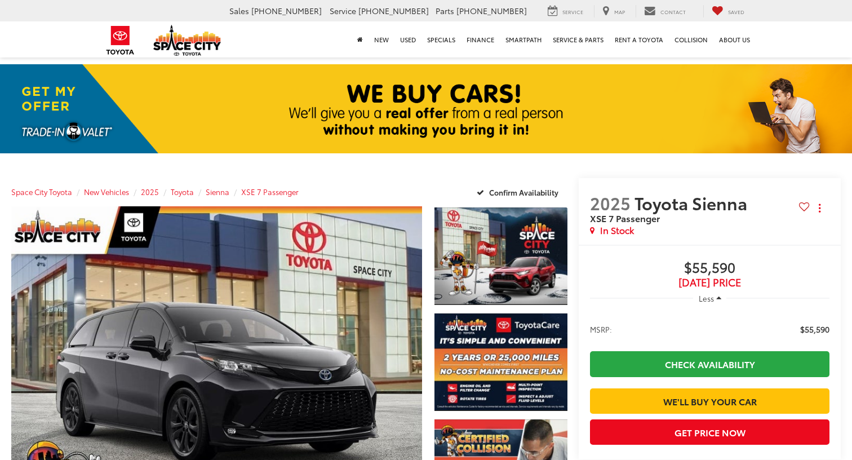 Image resolution: width=852 pixels, height=460 pixels. What do you see at coordinates (519, 192) in the screenshot?
I see `button: Confirm Availability` at bounding box center [519, 192].